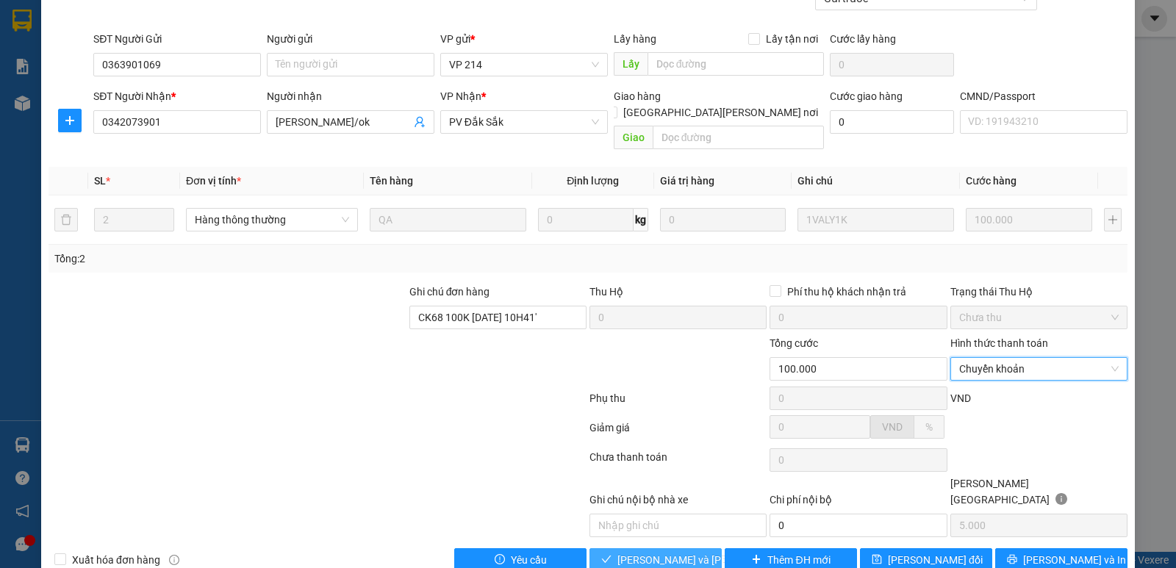  Describe the element at coordinates (1043, 96) in the screenshot. I see `div: CMND/Passport` at that location.